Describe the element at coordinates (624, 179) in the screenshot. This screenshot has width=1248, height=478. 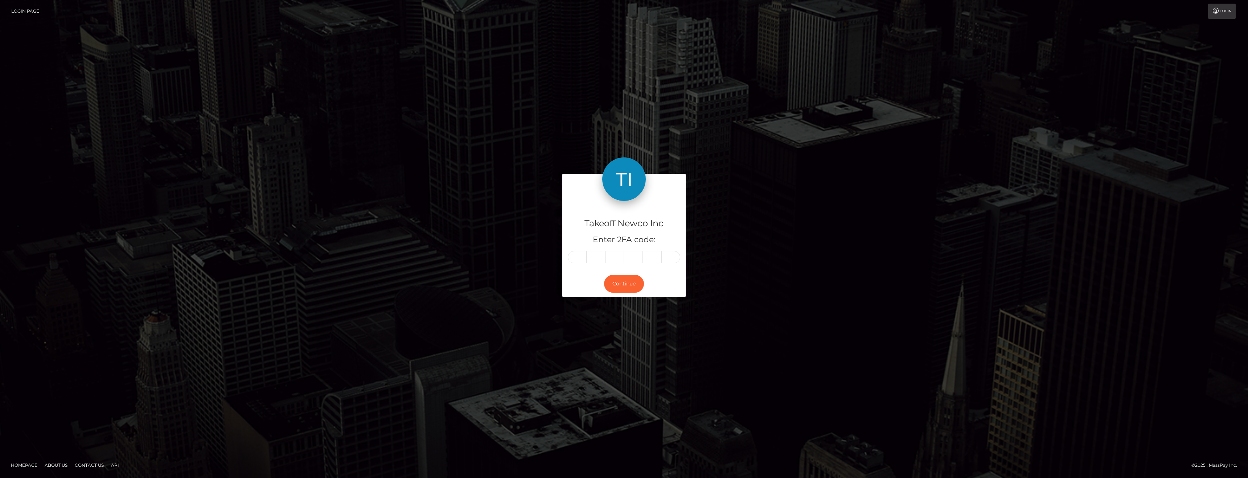
I see `img: Takeoff Newco Inc` at that location.